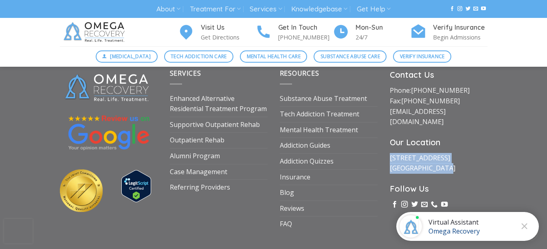 The image size is (547, 249). Describe the element at coordinates (307, 162) in the screenshot. I see `a: Addiction Quizzes` at that location.